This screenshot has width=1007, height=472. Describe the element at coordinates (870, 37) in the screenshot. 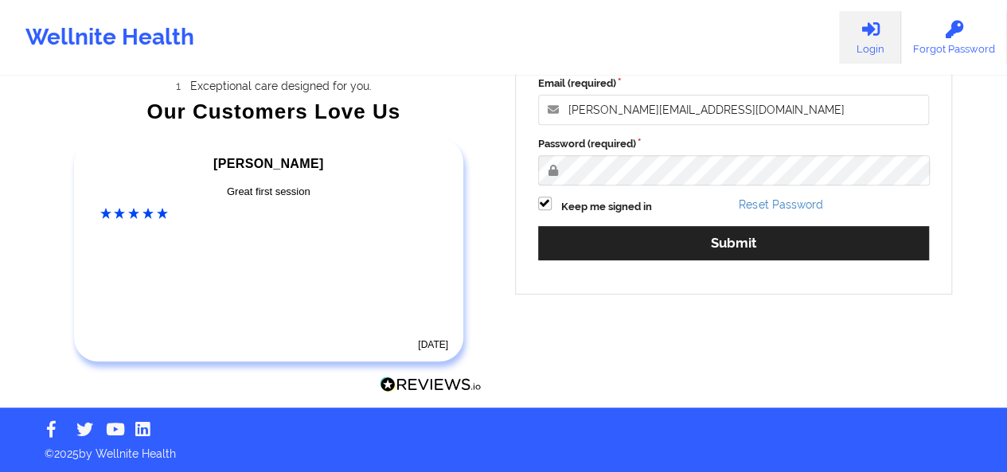

I see `a: Login` at that location.